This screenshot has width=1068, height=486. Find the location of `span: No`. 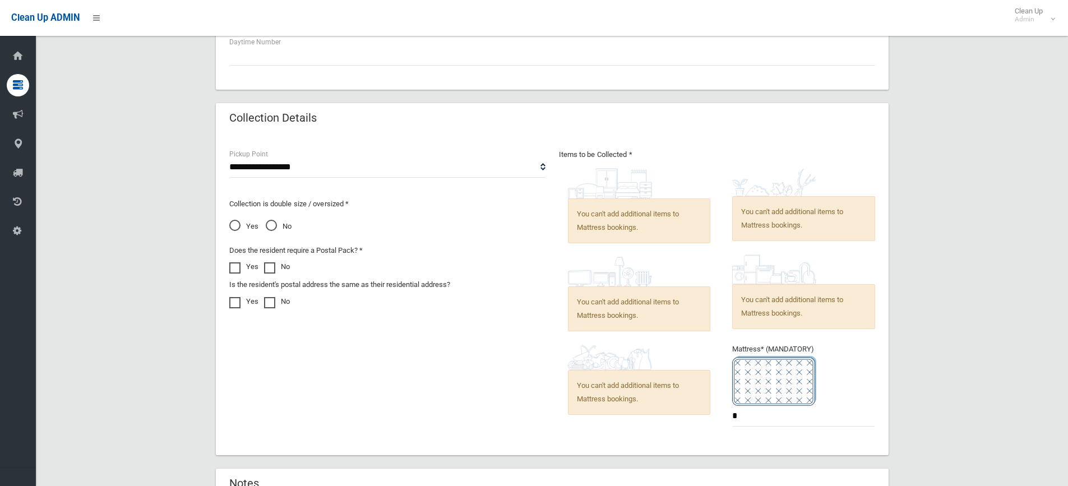

span: No is located at coordinates (279, 227).